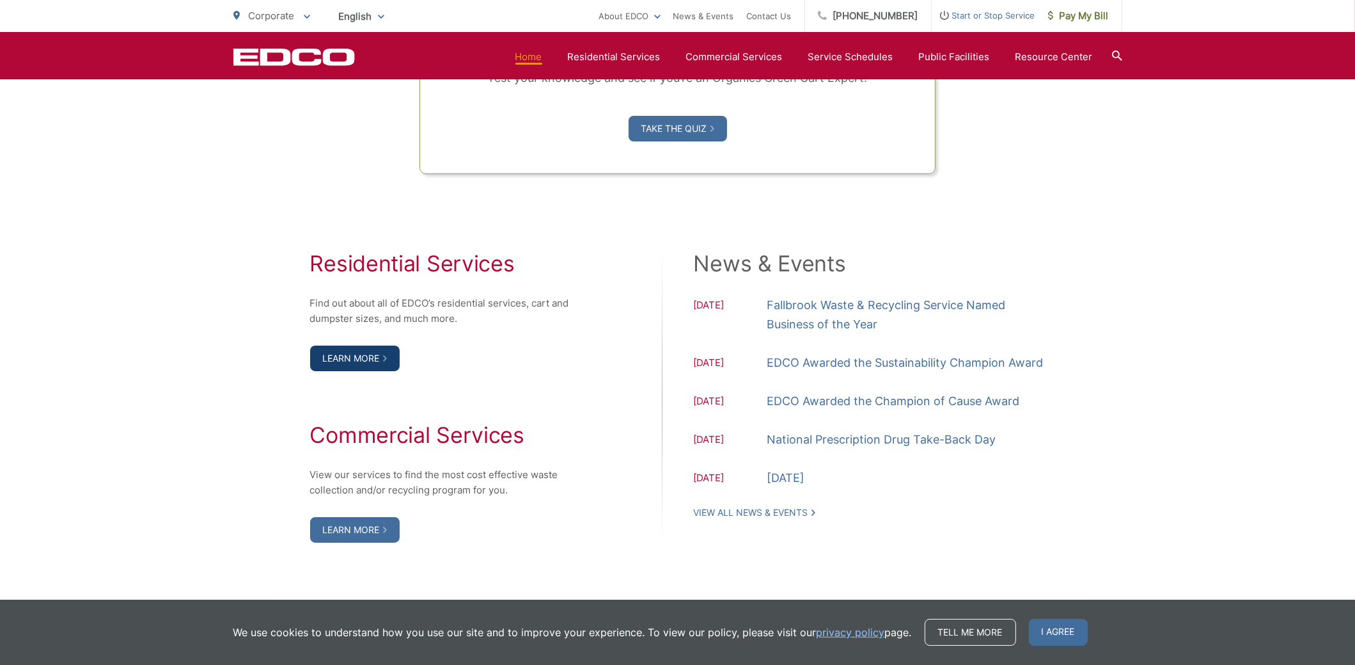 The image size is (1355, 665). Describe the element at coordinates (448, 311) in the screenshot. I see `p: Find out about all of EDCO’s residential services, cart and dumpster sizes, and much more.` at that location.